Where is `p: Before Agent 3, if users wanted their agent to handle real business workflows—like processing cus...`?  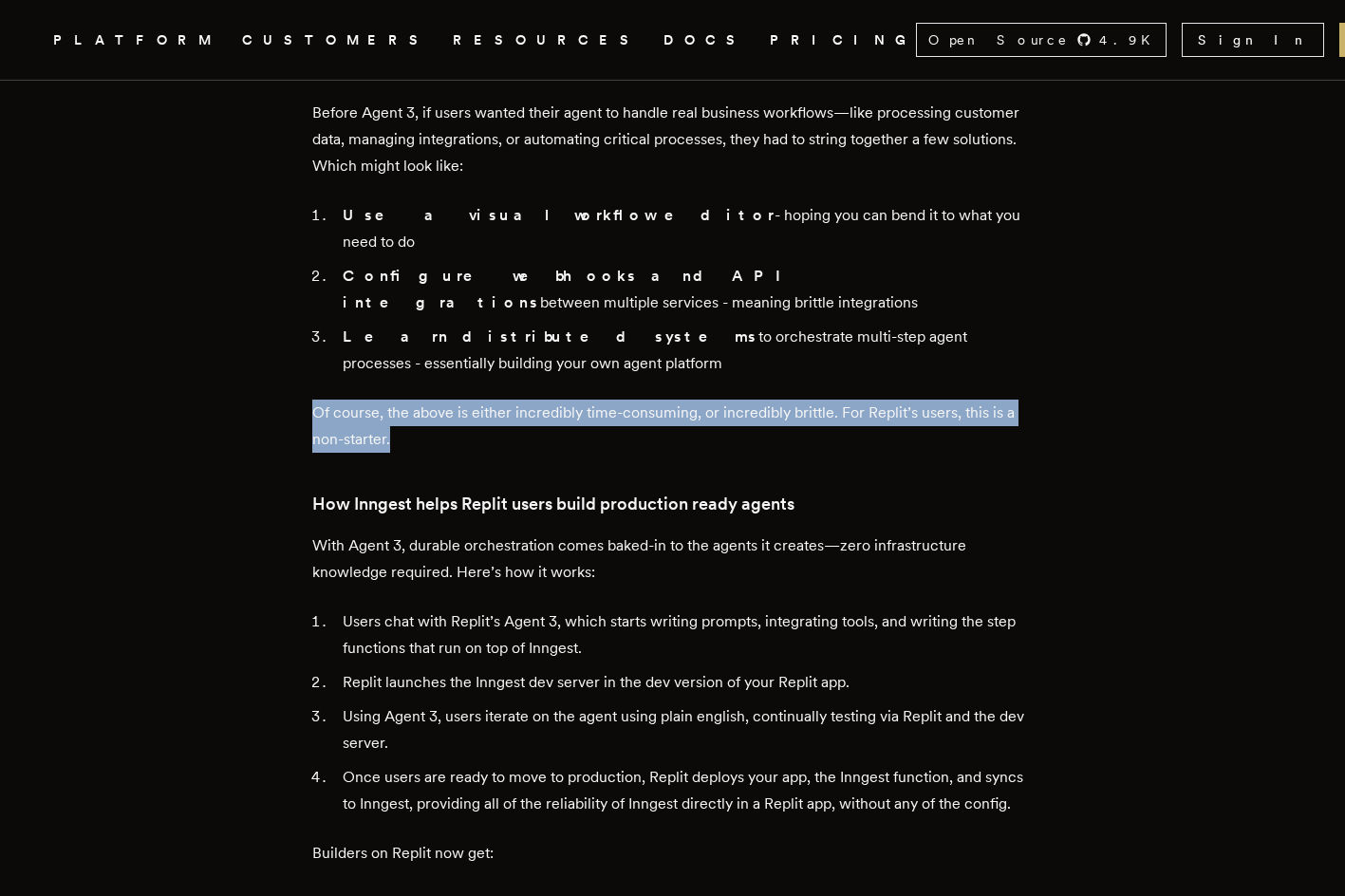 p: Before Agent 3, if users wanted their agent to handle real business workflows—like processing cus... is located at coordinates (673, 140).